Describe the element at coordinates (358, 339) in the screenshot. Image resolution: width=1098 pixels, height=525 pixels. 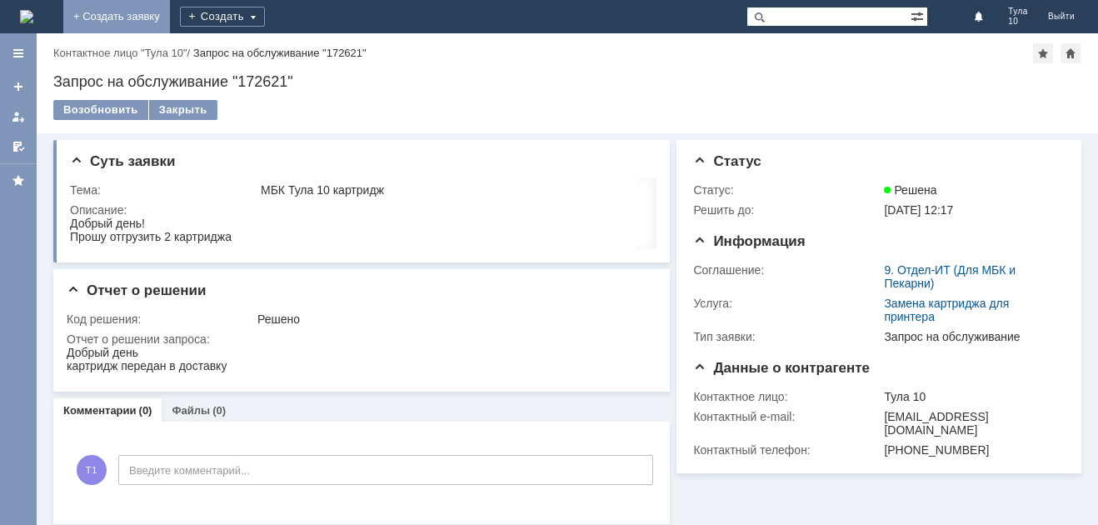
I see `div: Отчет о решении запроса:` at that location.